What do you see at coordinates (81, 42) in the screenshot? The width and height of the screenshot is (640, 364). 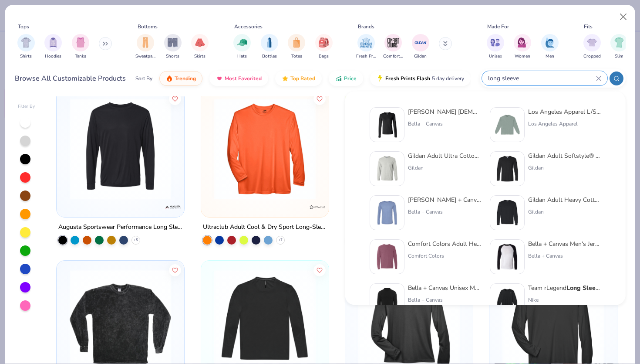 I see `img: Tanks Image` at bounding box center [81, 42].